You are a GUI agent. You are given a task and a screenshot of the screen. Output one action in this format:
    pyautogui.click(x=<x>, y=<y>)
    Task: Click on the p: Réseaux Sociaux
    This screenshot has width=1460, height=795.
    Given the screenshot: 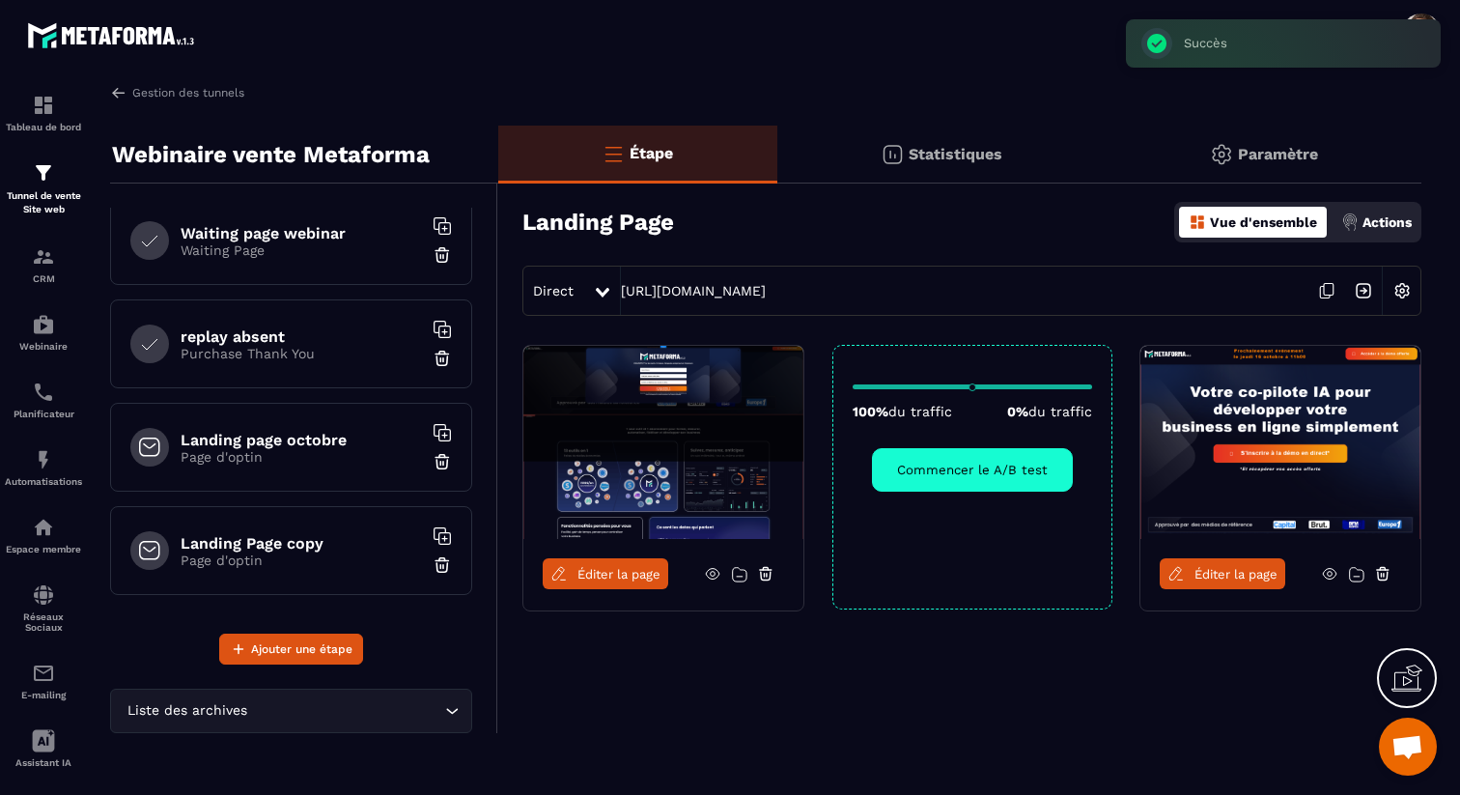 What is the action you would take?
    pyautogui.click(x=43, y=622)
    